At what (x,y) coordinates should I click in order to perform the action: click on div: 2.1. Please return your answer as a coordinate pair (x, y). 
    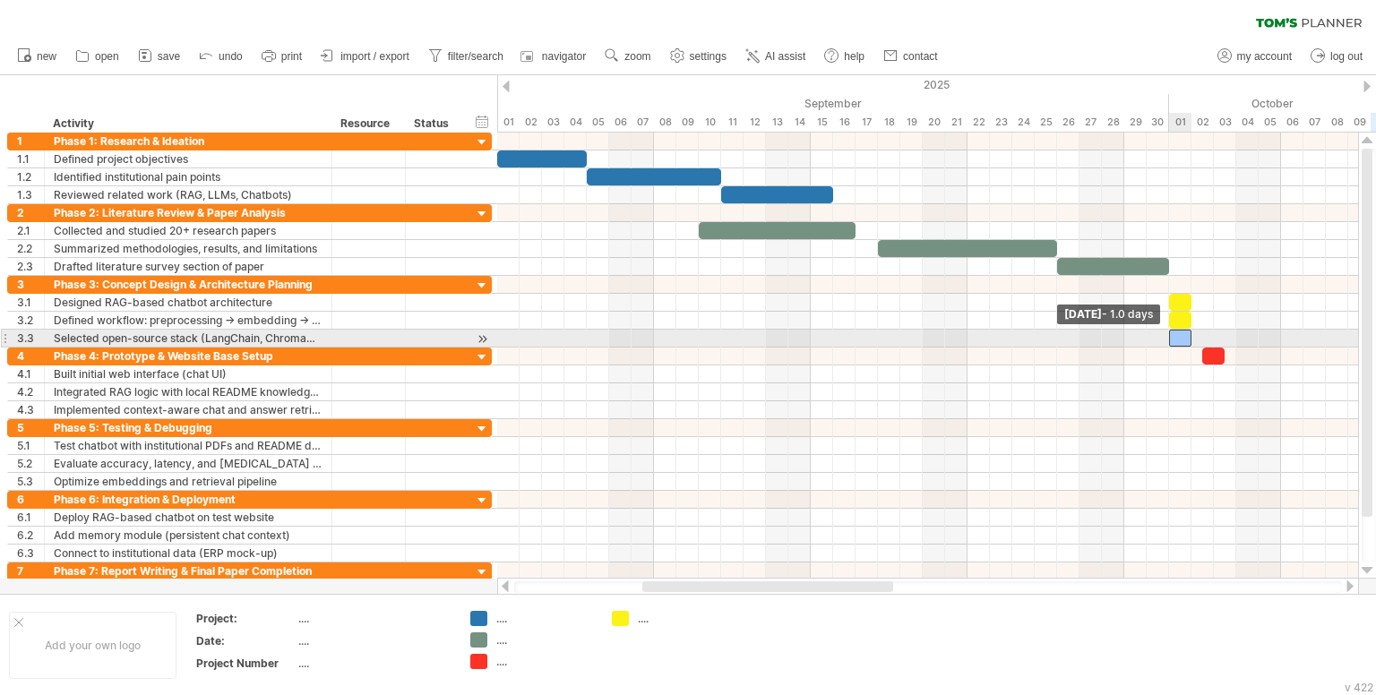
    Looking at the image, I should click on (30, 230).